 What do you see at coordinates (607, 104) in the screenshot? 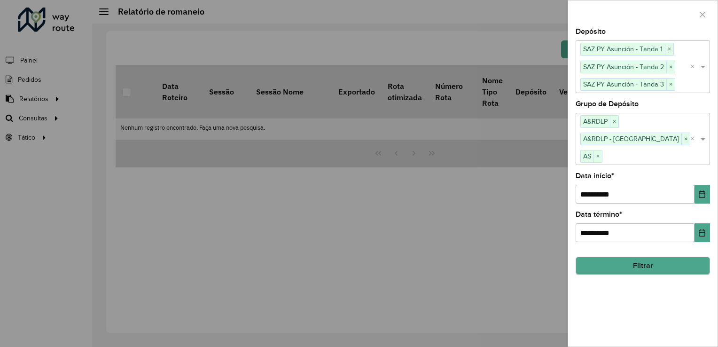
I see `label: Grupo de Depósito` at bounding box center [607, 104].